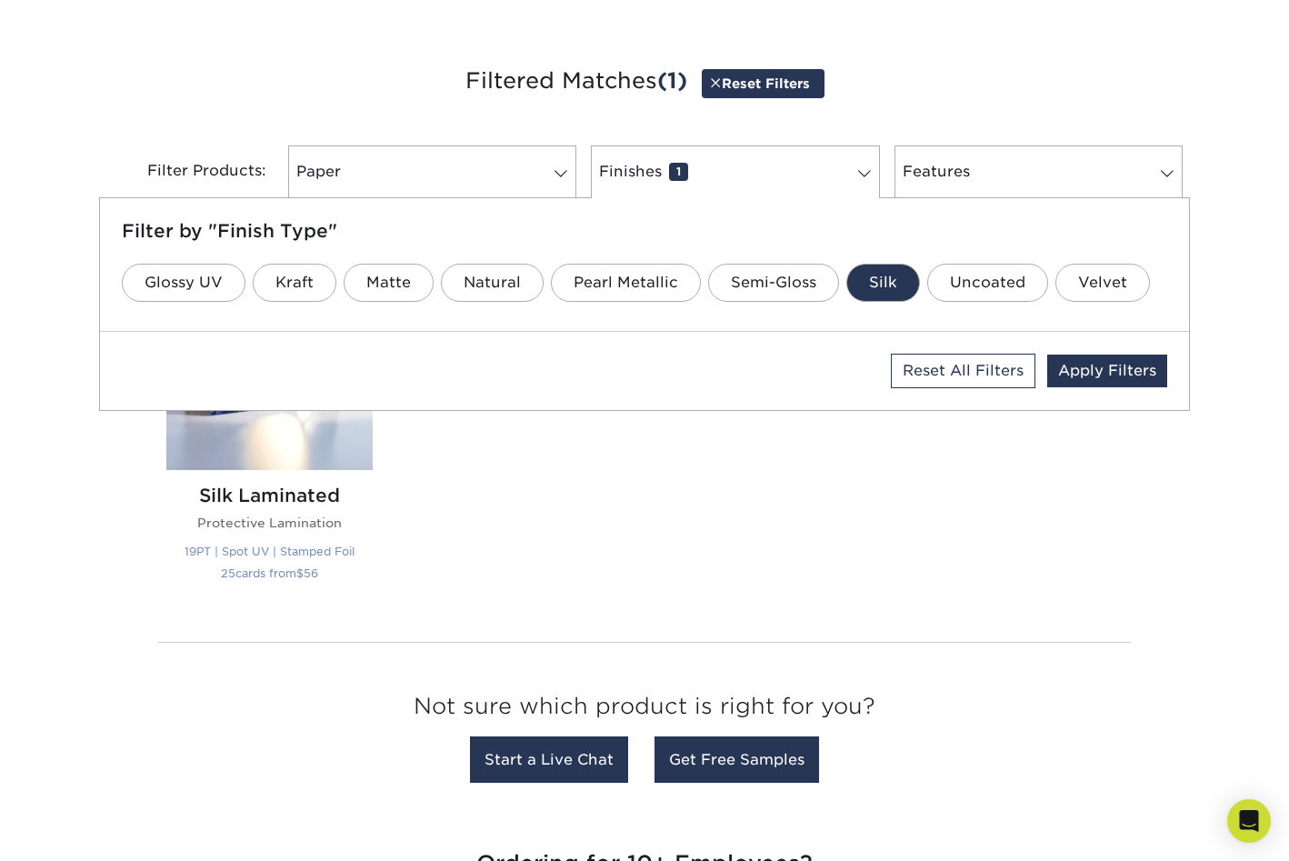  Describe the element at coordinates (645, 710) in the screenshot. I see `h3: Not sure which product is right for you?` at that location.